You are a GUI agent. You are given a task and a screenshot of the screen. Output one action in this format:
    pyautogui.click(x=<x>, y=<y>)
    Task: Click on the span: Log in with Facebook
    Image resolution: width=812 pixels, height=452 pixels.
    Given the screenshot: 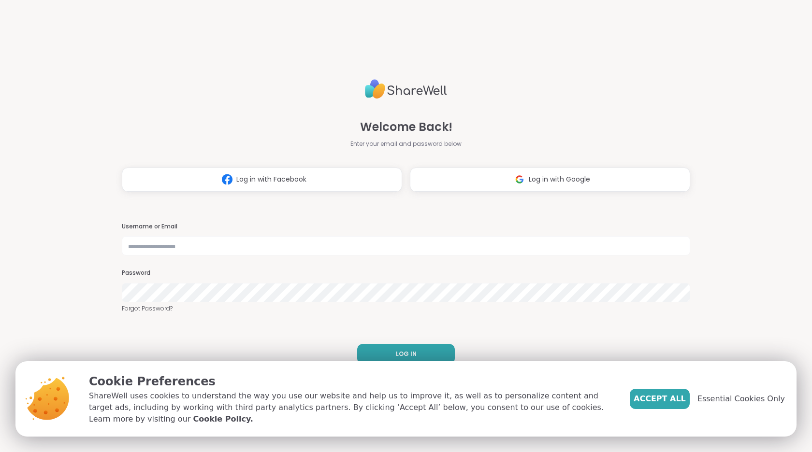 What is the action you would take?
    pyautogui.click(x=271, y=179)
    